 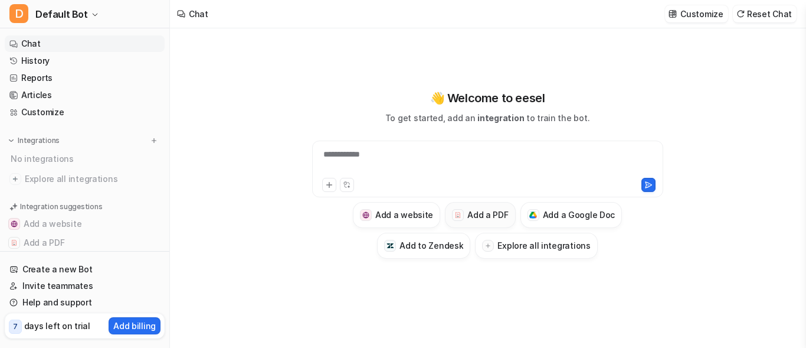 What do you see at coordinates (501, 117) in the screenshot?
I see `span: integration` at bounding box center [501, 117].